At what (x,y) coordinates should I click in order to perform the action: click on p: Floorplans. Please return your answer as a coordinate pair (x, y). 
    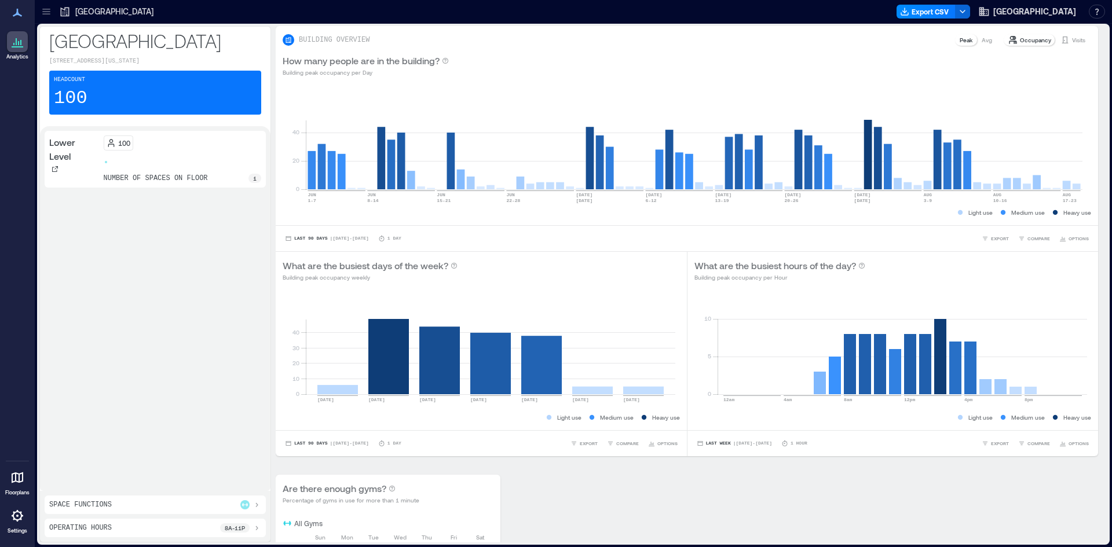
    Looking at the image, I should click on (17, 493).